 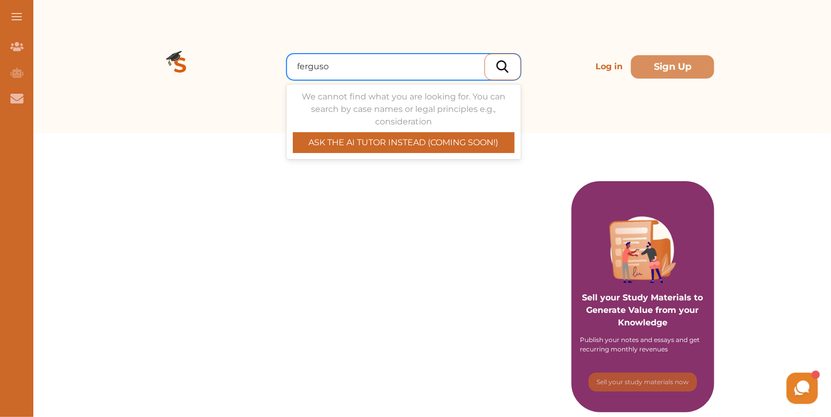 I want to click on img: Purple card image, so click(x=643, y=250).